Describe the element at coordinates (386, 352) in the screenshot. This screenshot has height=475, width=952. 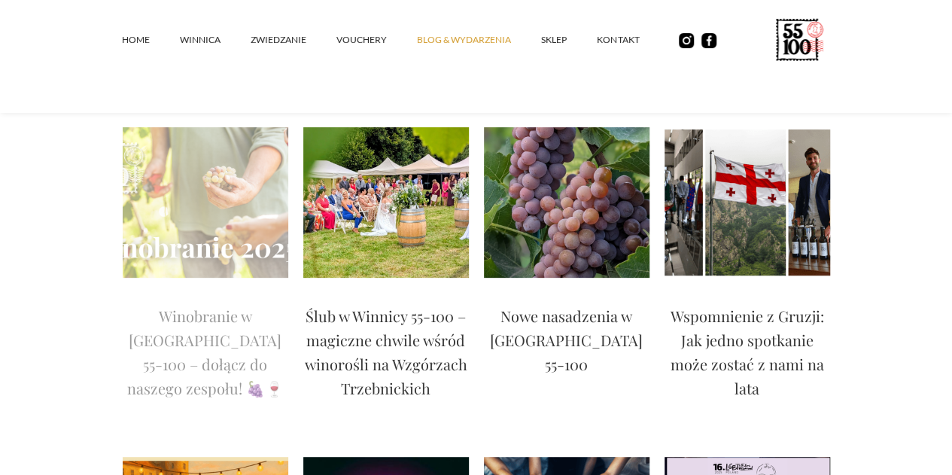
I see `p: Ślub w Winnicy 55-100 – magiczne chwile wśród winorośli na Wzgórzach Trzebnickich` at that location.